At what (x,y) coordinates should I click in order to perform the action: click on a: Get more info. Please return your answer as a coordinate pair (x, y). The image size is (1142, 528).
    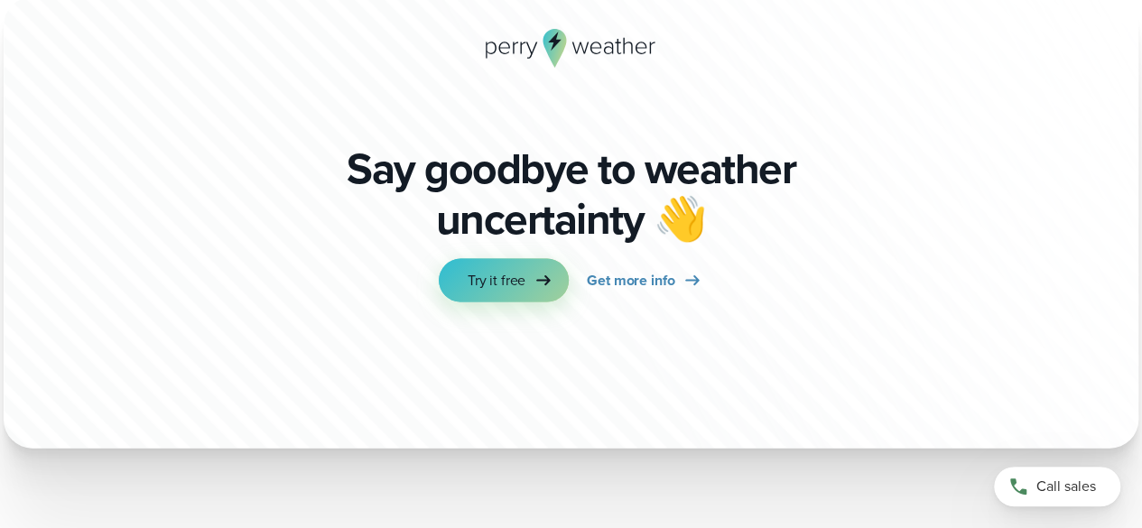
    Looking at the image, I should click on (645, 281).